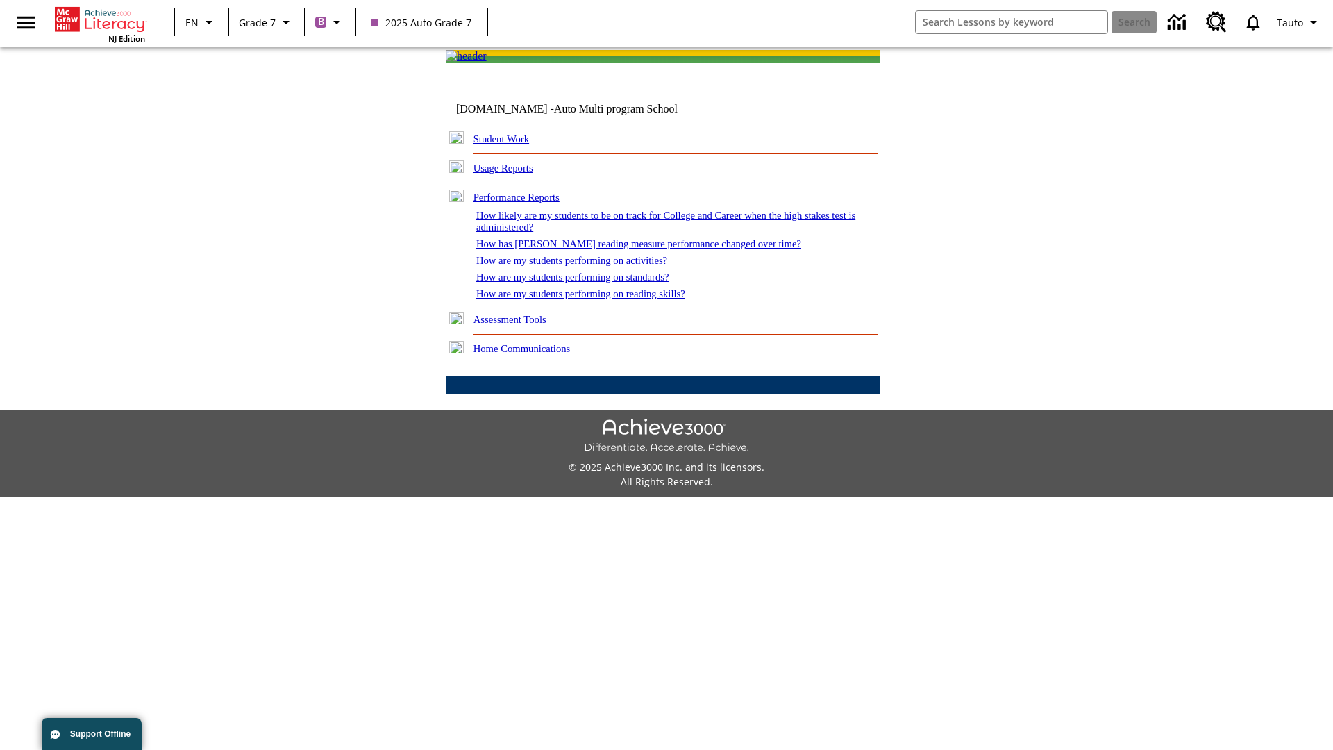 Image resolution: width=1333 pixels, height=750 pixels. What do you see at coordinates (126, 38) in the screenshot?
I see `span: NJ Edition` at bounding box center [126, 38].